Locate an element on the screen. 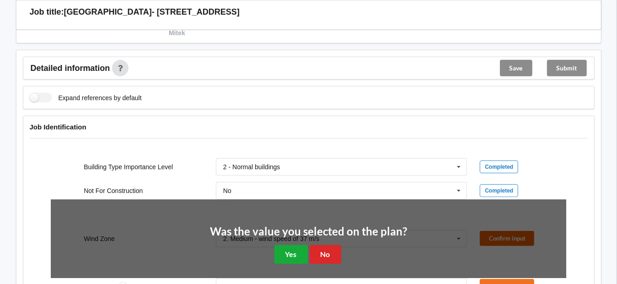 Image resolution: width=617 pixels, height=284 pixels. label: Building Type Importance Level is located at coordinates (128, 167).